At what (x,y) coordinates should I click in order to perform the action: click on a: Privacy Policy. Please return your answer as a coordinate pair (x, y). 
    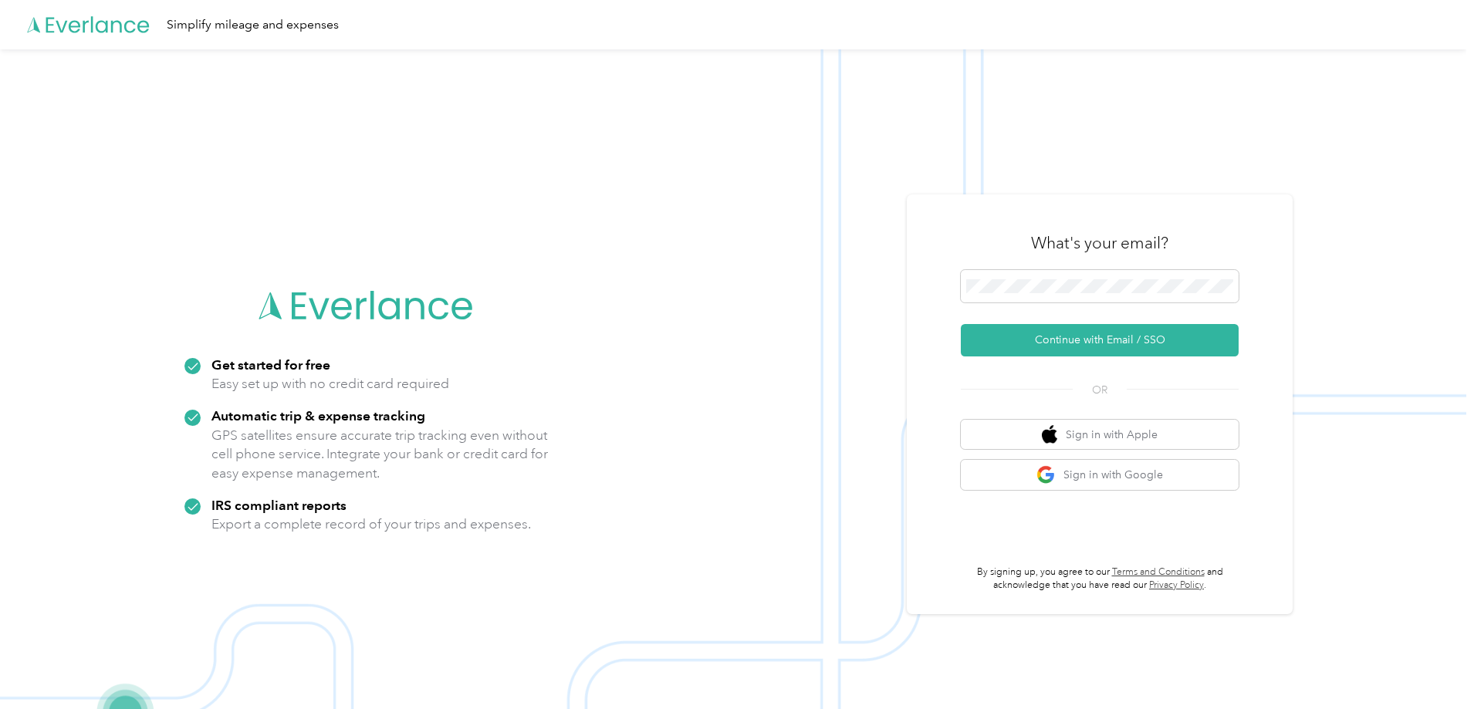
    Looking at the image, I should click on (1176, 585).